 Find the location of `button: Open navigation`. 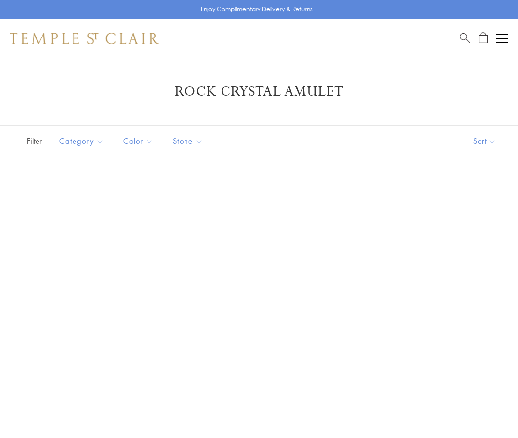

button: Open navigation is located at coordinates (502, 38).